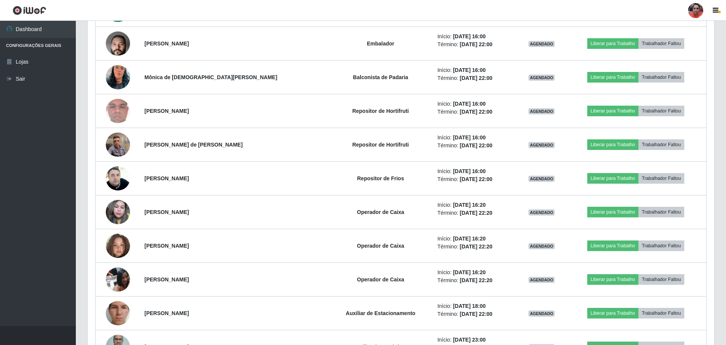 Image resolution: width=726 pixels, height=345 pixels. What do you see at coordinates (381, 77) in the screenshot?
I see `strong: Balconista de Padaria` at bounding box center [381, 77].